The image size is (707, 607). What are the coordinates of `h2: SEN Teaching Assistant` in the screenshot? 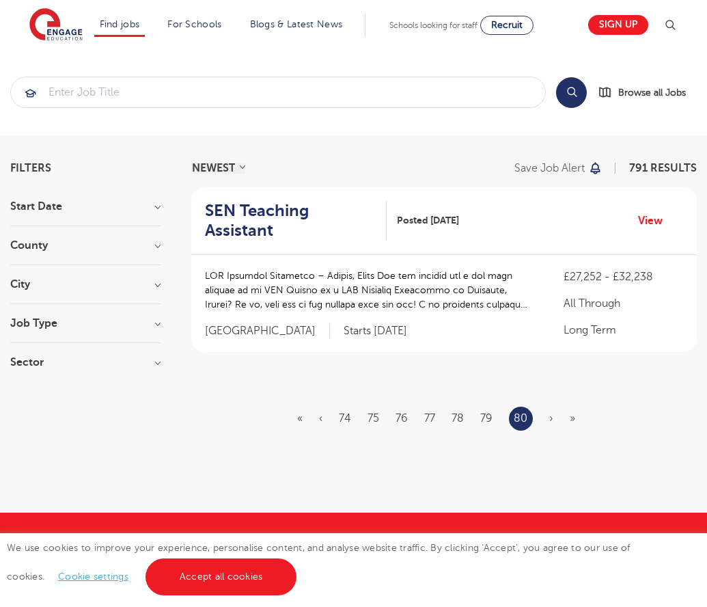 It's located at (290, 221).